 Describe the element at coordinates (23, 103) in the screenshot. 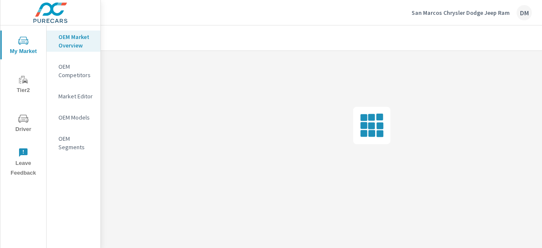

I see `div: nav menu` at that location.